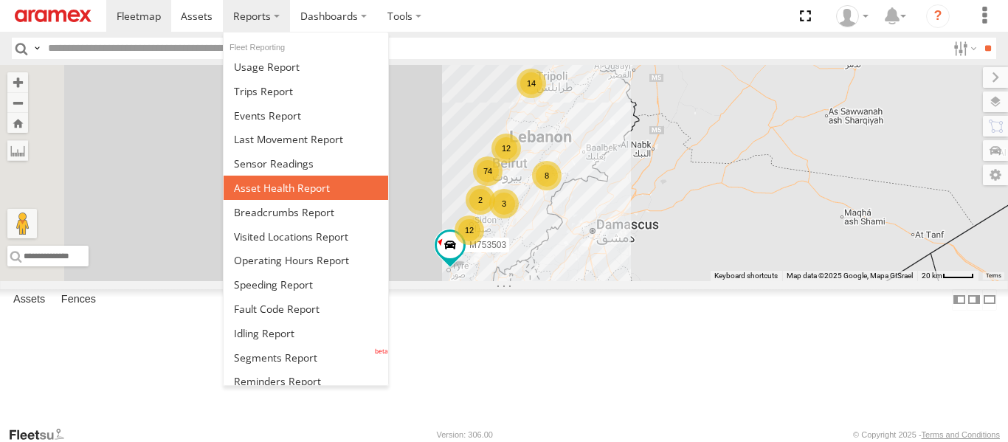  Describe the element at coordinates (306, 309) in the screenshot. I see `a: Fault Code Report` at that location.